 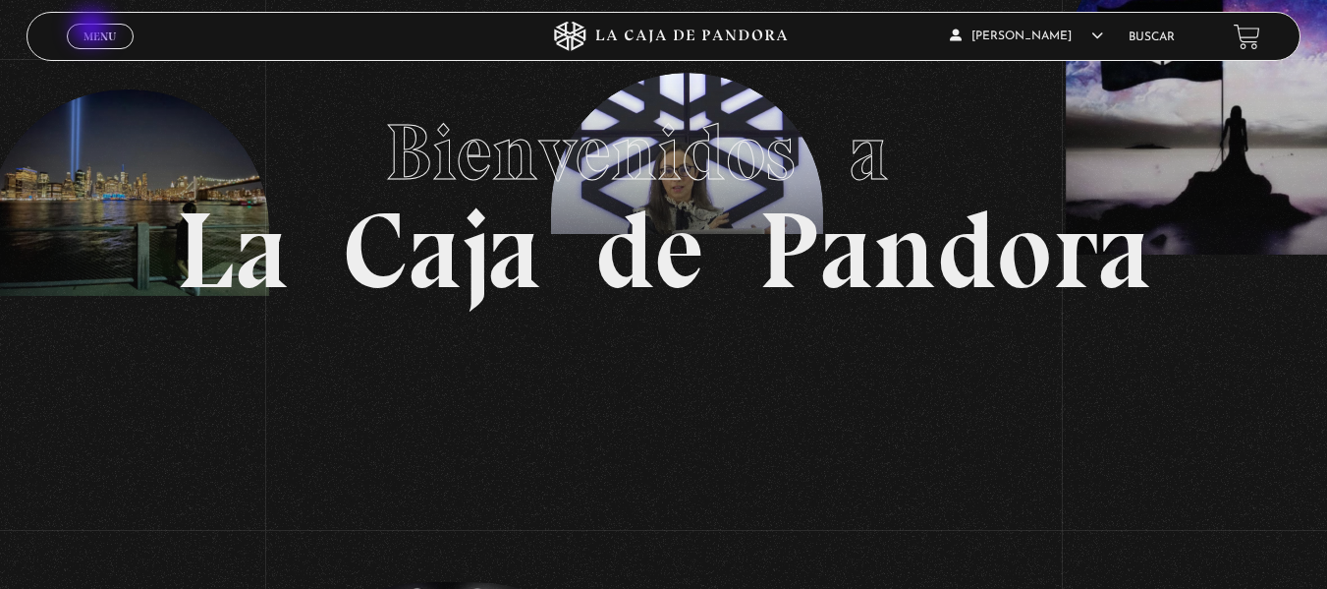 What do you see at coordinates (99, 54) in the screenshot?
I see `span: Cerrar` at bounding box center [99, 54].